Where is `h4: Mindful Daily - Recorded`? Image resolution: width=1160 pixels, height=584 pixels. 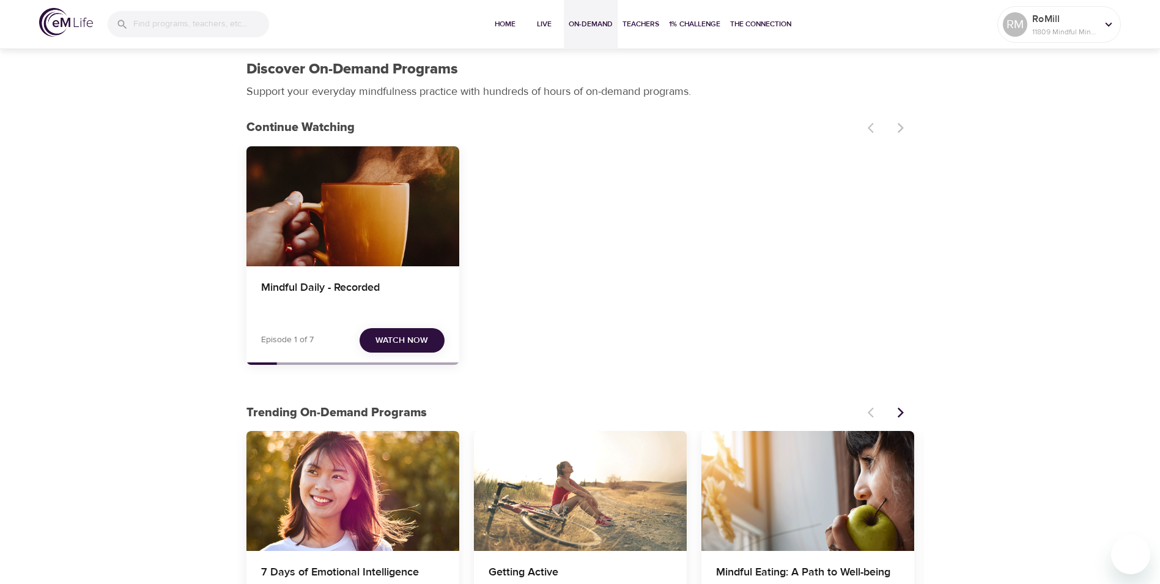
h4: Mindful Daily - Recorded is located at coordinates (353, 295).